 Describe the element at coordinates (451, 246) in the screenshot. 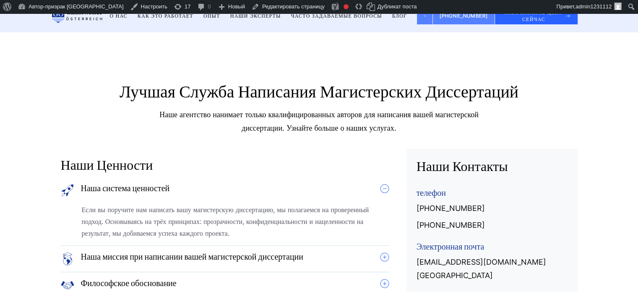

I see `font: Электронная почта` at that location.